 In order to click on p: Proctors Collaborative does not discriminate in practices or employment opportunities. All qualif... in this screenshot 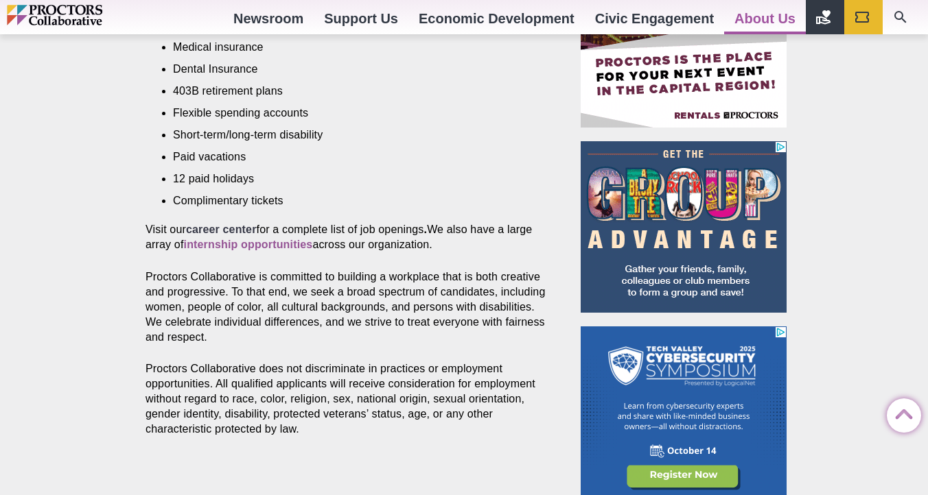, I will do `click(347, 399)`.